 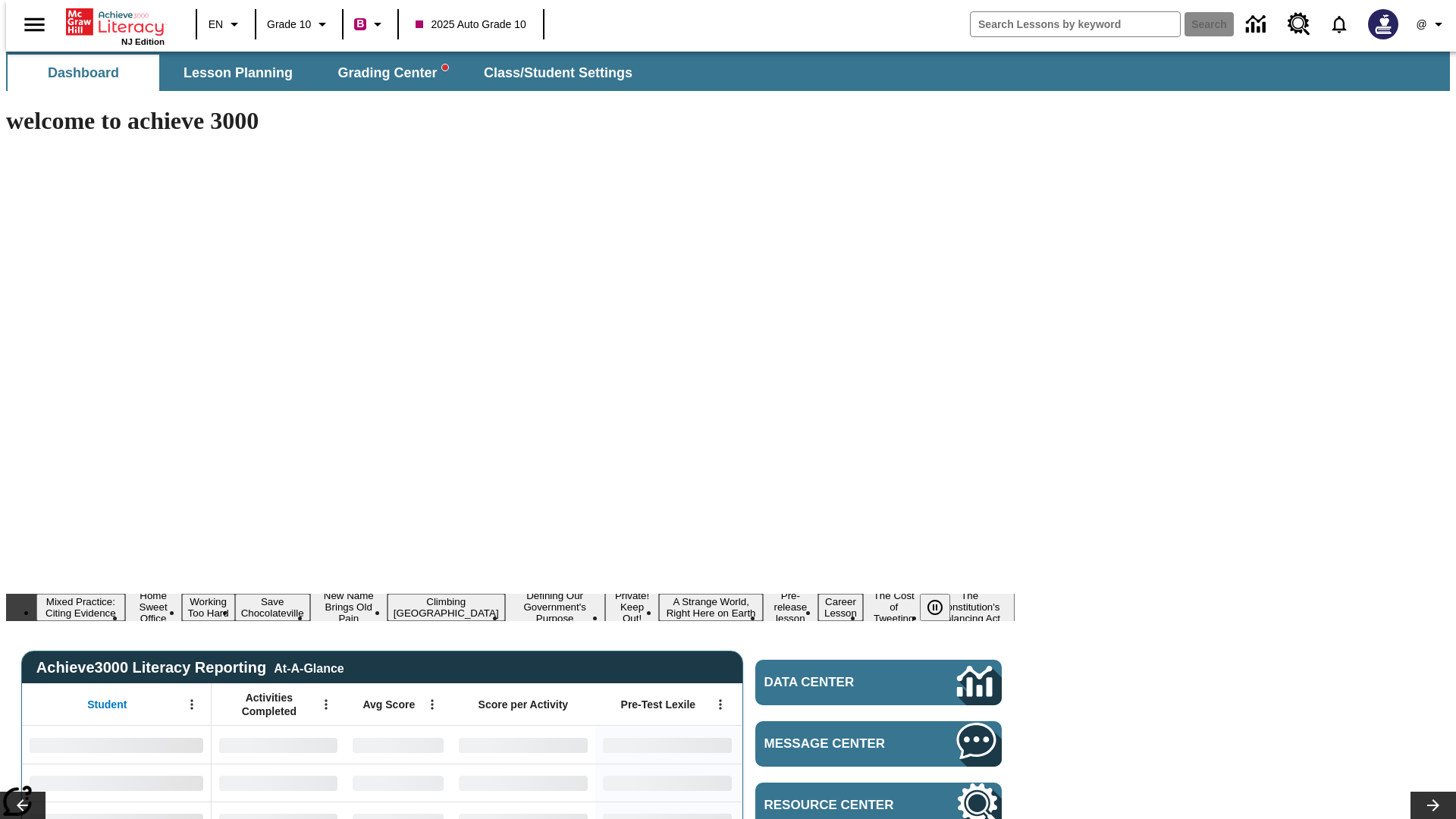 I want to click on span: Resource Center, so click(x=839, y=805).